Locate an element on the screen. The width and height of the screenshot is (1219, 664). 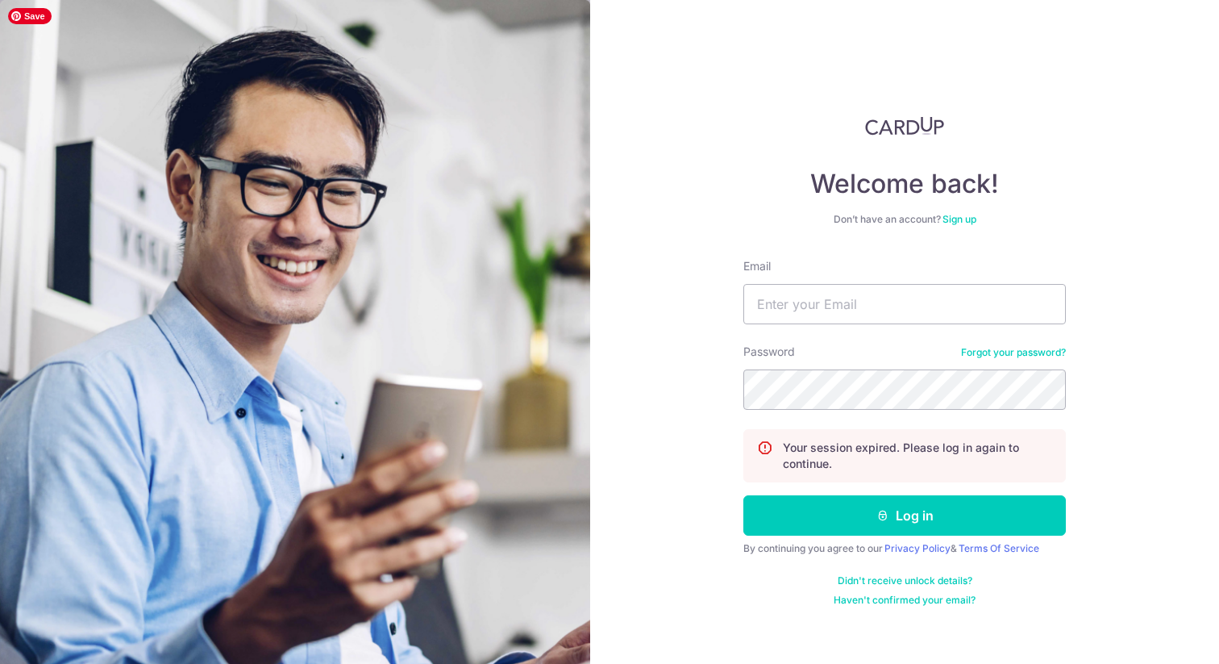
input: Enter your Email is located at coordinates (905, 304).